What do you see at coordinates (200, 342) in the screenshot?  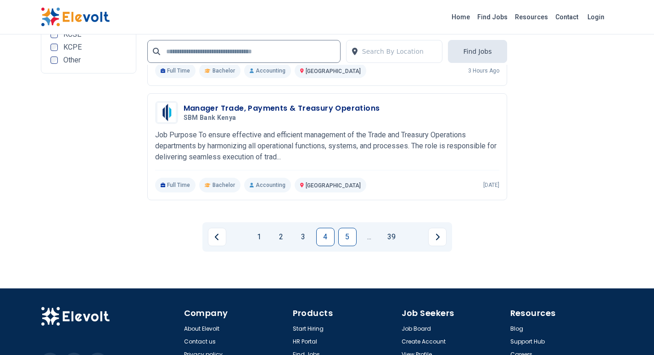 I see `a: Contact us` at bounding box center [200, 342].